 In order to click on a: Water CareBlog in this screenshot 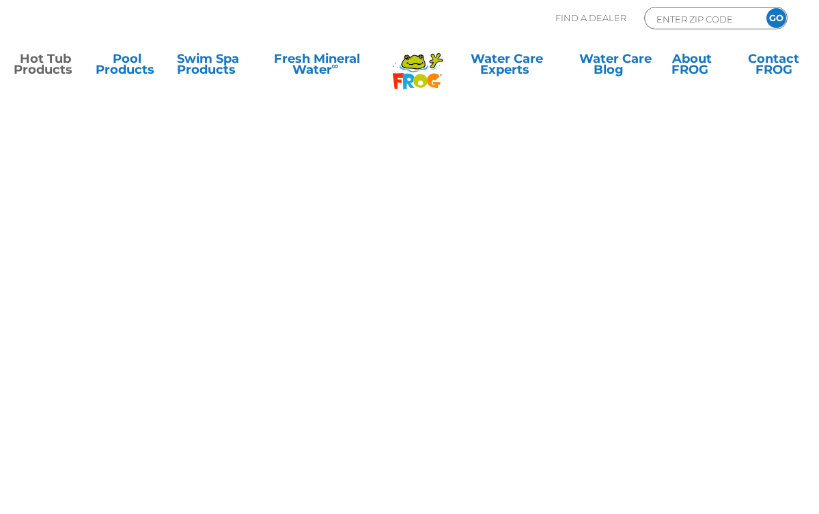, I will do `click(610, 67)`.